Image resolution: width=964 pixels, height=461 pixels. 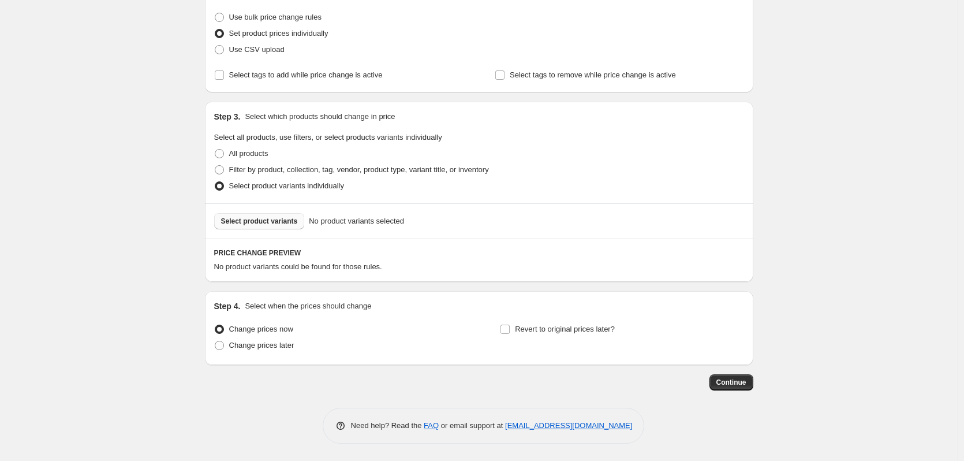 I want to click on span: Use CSV upload, so click(x=257, y=49).